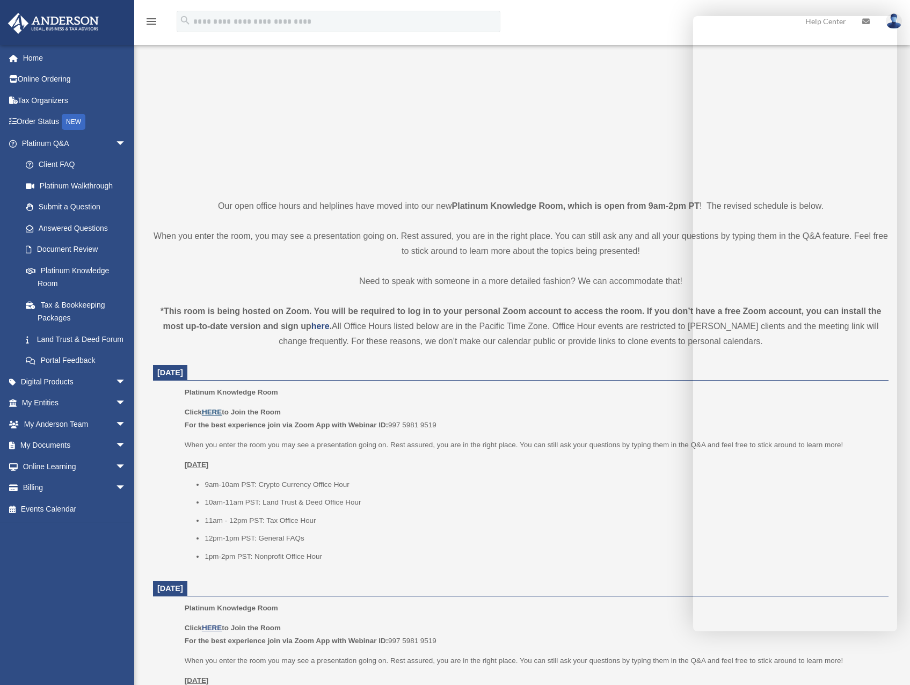  I want to click on img: Anderson Advisors Platinum Portal, so click(53, 23).